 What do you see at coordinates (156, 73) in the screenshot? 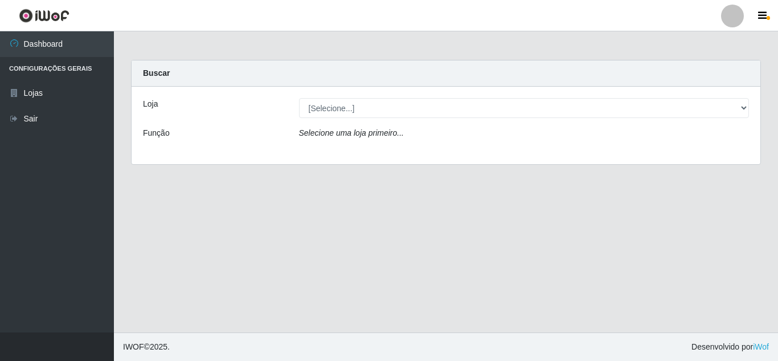
I see `strong: Buscar` at bounding box center [156, 73].